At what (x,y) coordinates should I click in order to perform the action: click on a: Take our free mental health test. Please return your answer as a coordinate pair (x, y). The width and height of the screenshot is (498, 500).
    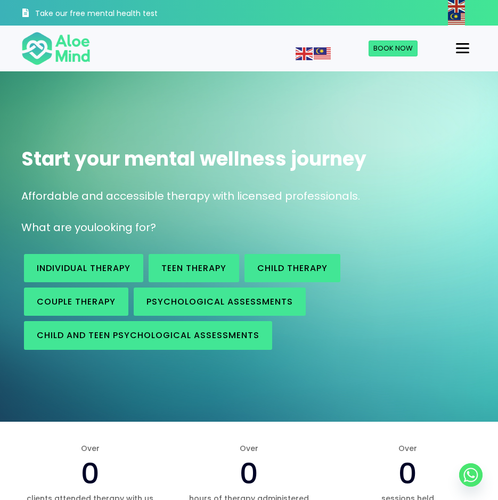
    Looking at the image, I should click on (91, 14).